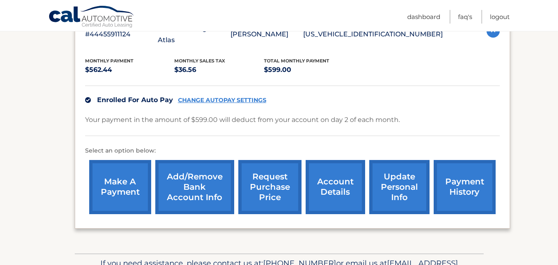 Image resolution: width=558 pixels, height=265 pixels. Describe the element at coordinates (88, 100) in the screenshot. I see `img: check.svg` at that location.